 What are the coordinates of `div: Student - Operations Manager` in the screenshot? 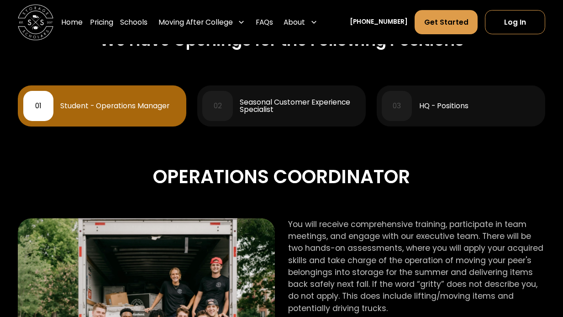 It's located at (115, 106).